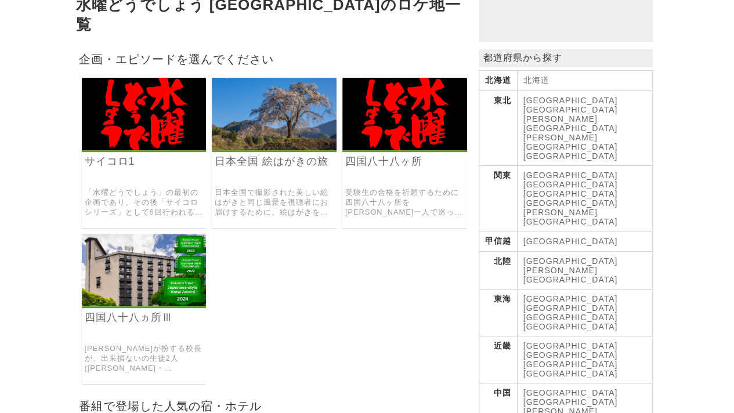 The image size is (734, 413). I want to click on th: 関東, so click(498, 199).